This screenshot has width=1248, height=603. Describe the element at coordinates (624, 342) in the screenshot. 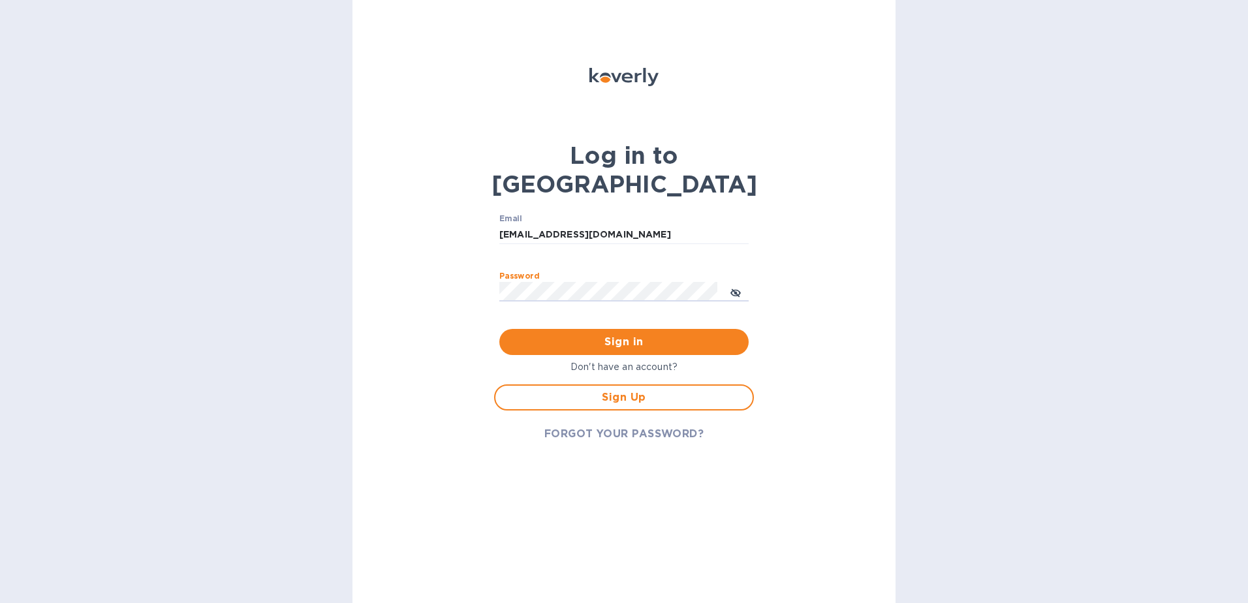

I see `button: Sign in` at that location.